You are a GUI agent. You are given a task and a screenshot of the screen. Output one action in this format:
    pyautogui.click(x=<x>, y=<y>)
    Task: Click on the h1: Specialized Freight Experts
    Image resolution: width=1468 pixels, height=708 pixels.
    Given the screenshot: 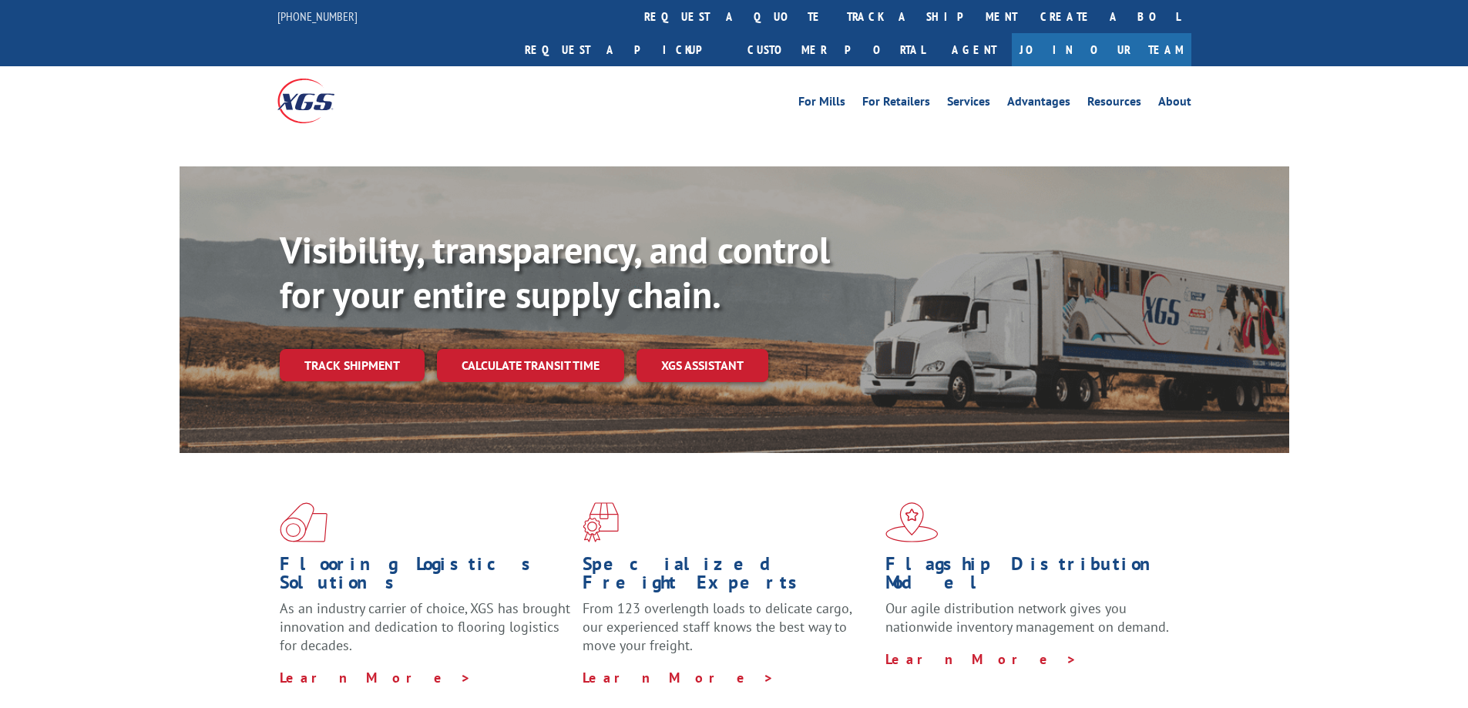 What is the action you would take?
    pyautogui.click(x=728, y=577)
    